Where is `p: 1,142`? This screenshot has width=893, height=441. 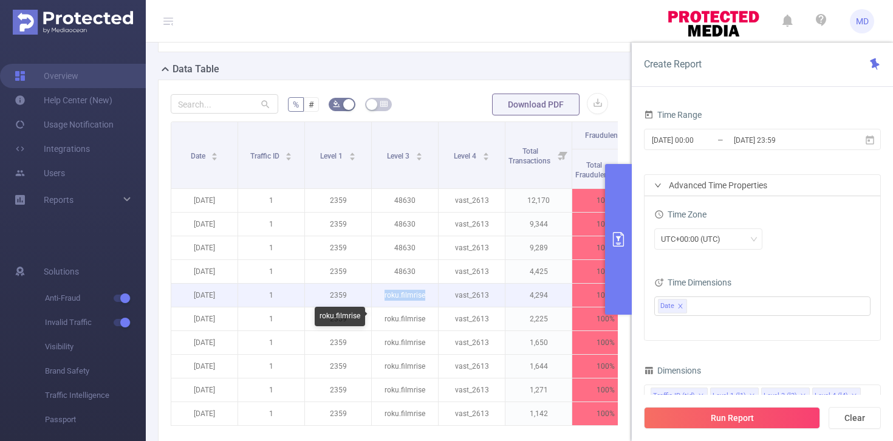
p: 1,142 is located at coordinates (538, 414).